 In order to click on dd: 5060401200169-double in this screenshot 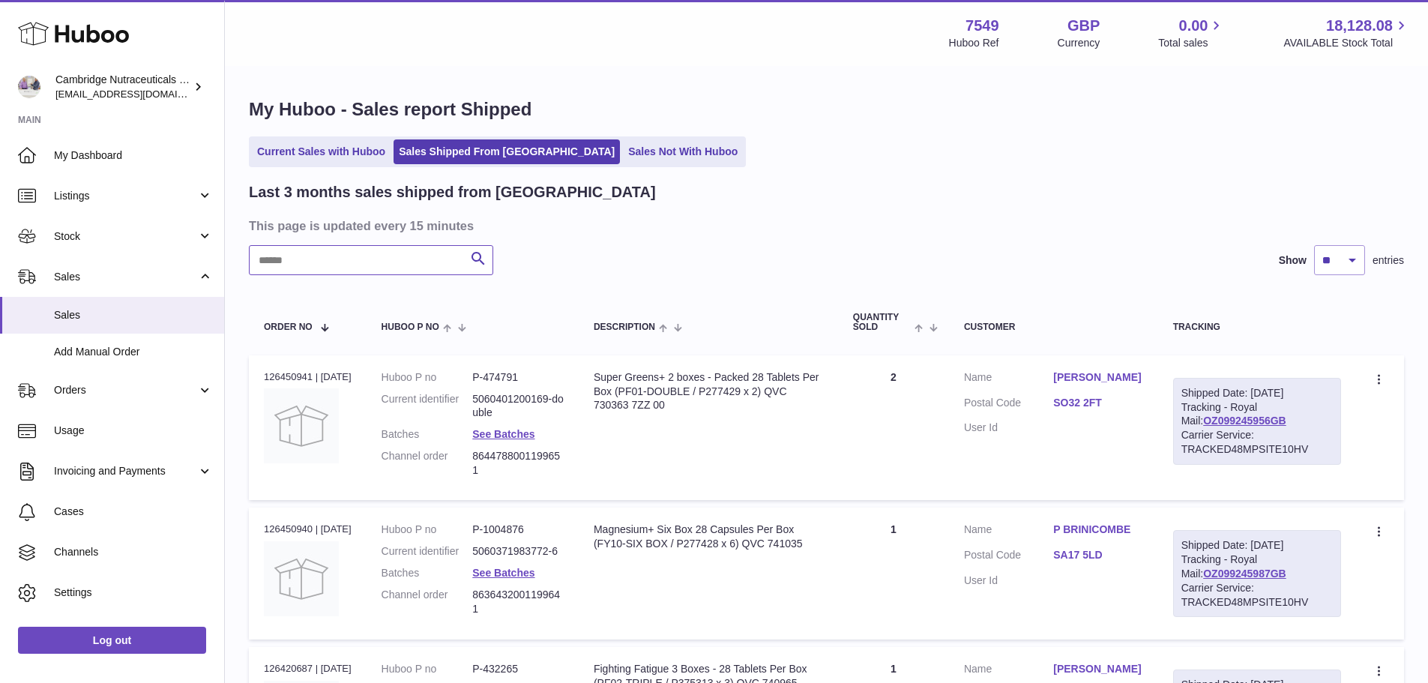, I will do `click(518, 406)`.